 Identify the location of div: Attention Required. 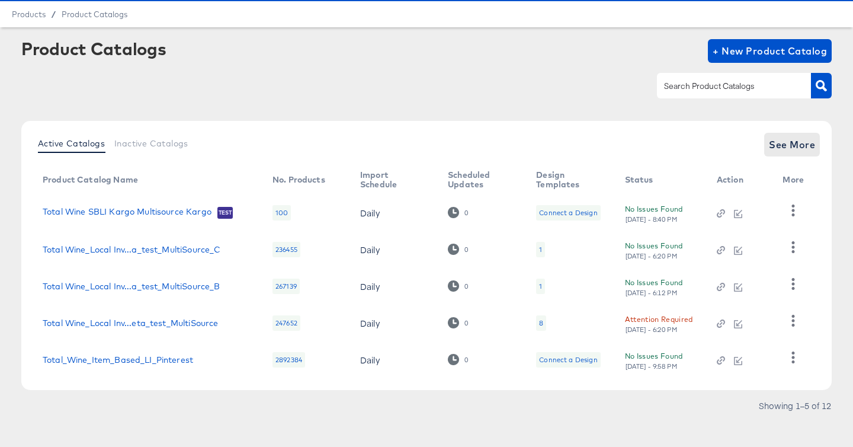
(659, 319).